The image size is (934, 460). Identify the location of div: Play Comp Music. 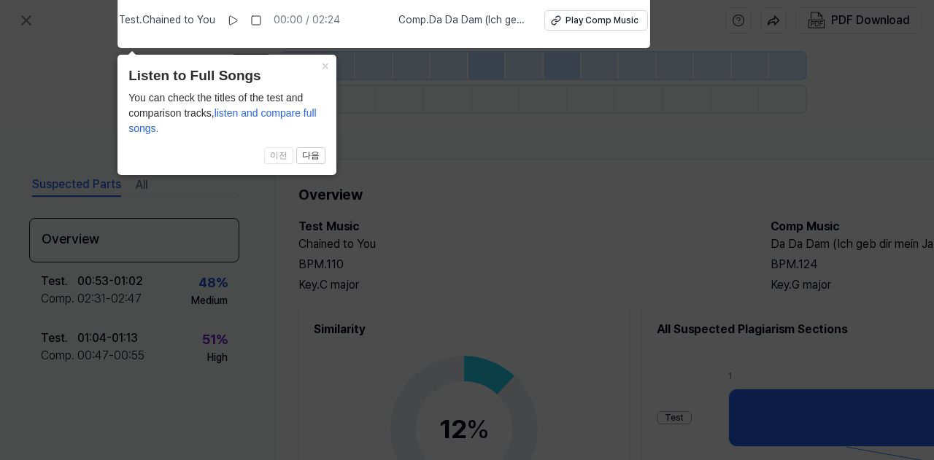
(602, 20).